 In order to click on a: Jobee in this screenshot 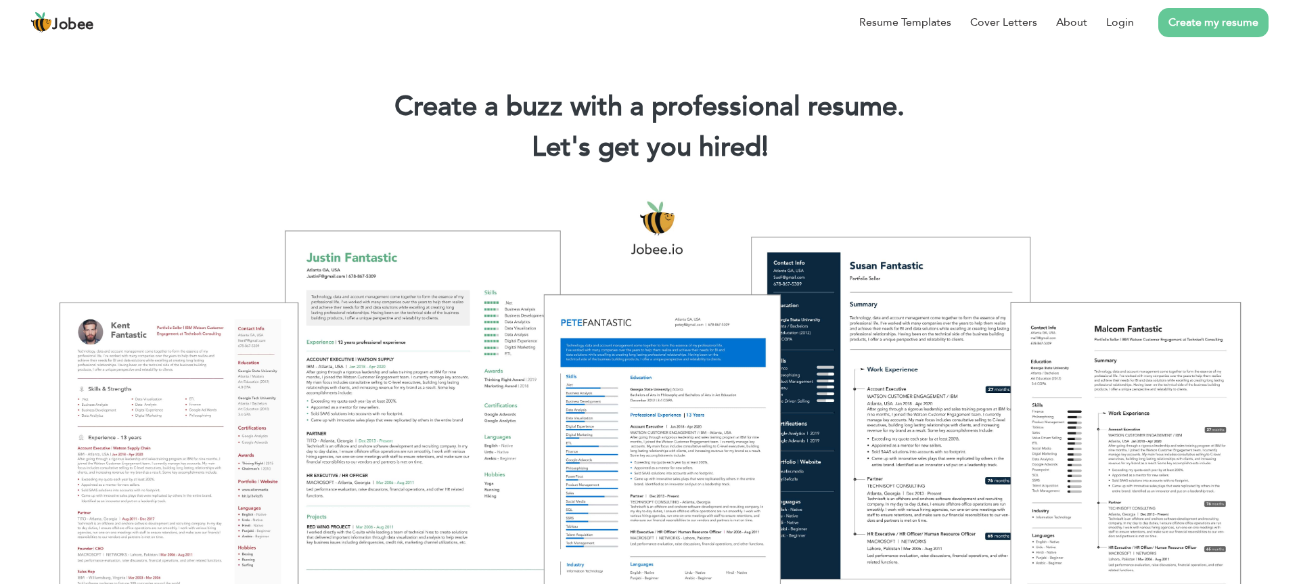, I will do `click(62, 22)`.